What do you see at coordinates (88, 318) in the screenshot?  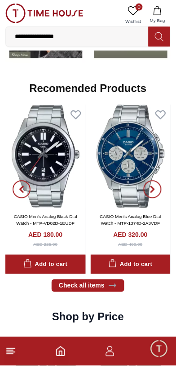 I see `h2: Shop by Price` at bounding box center [88, 318].